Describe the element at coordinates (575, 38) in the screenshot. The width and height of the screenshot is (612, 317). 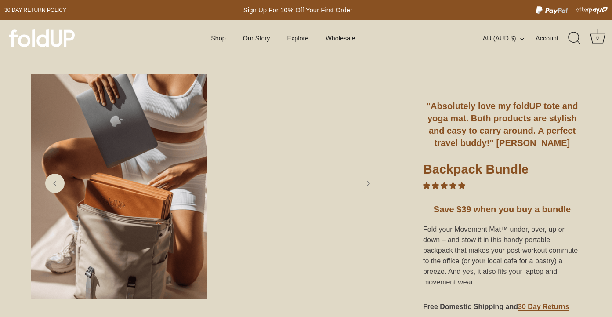
I see `a: Search` at that location.